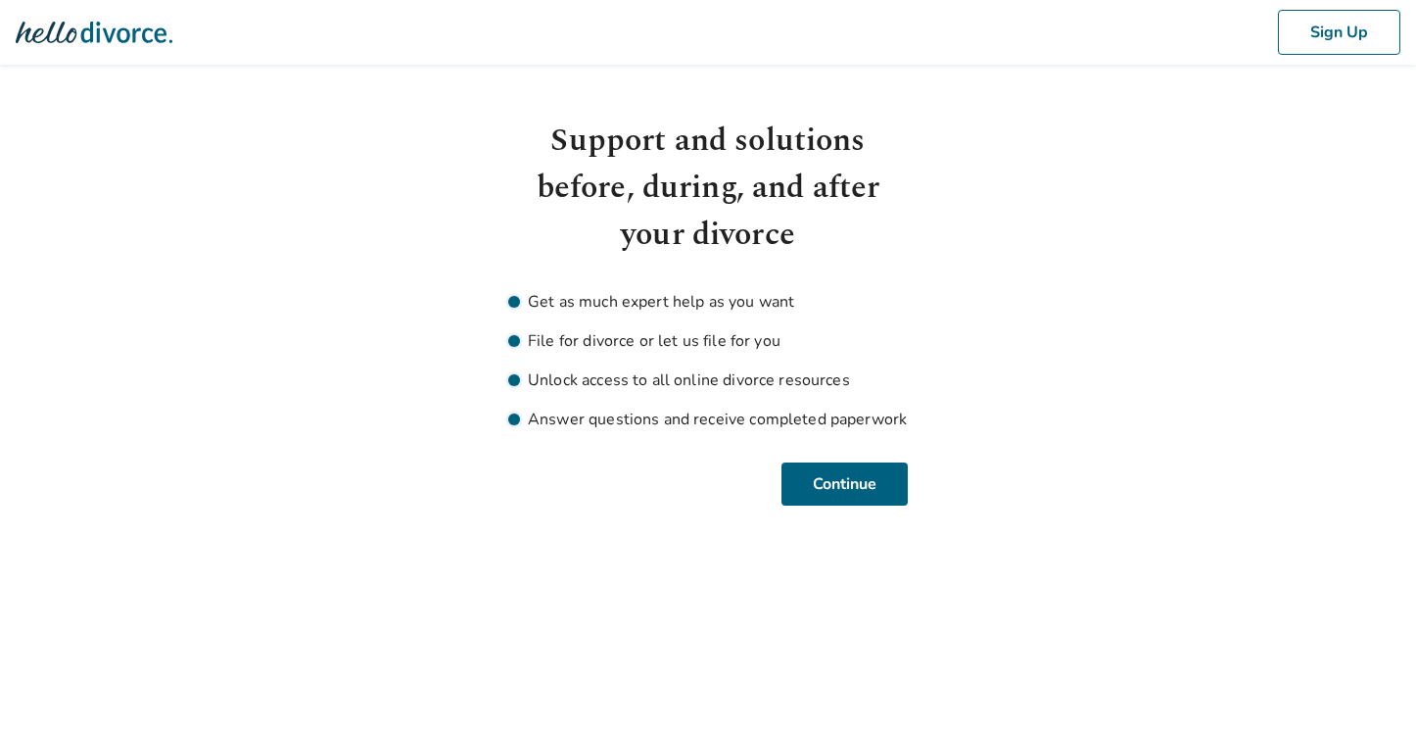  Describe the element at coordinates (708, 302) in the screenshot. I see `li: Get as much expert help as you want` at that location.